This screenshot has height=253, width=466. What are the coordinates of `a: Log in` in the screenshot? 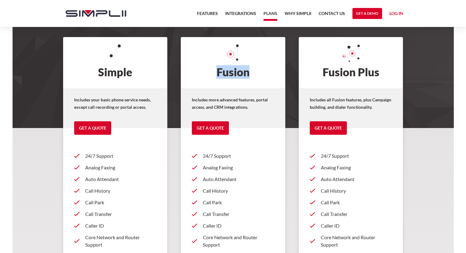 It's located at (396, 14).